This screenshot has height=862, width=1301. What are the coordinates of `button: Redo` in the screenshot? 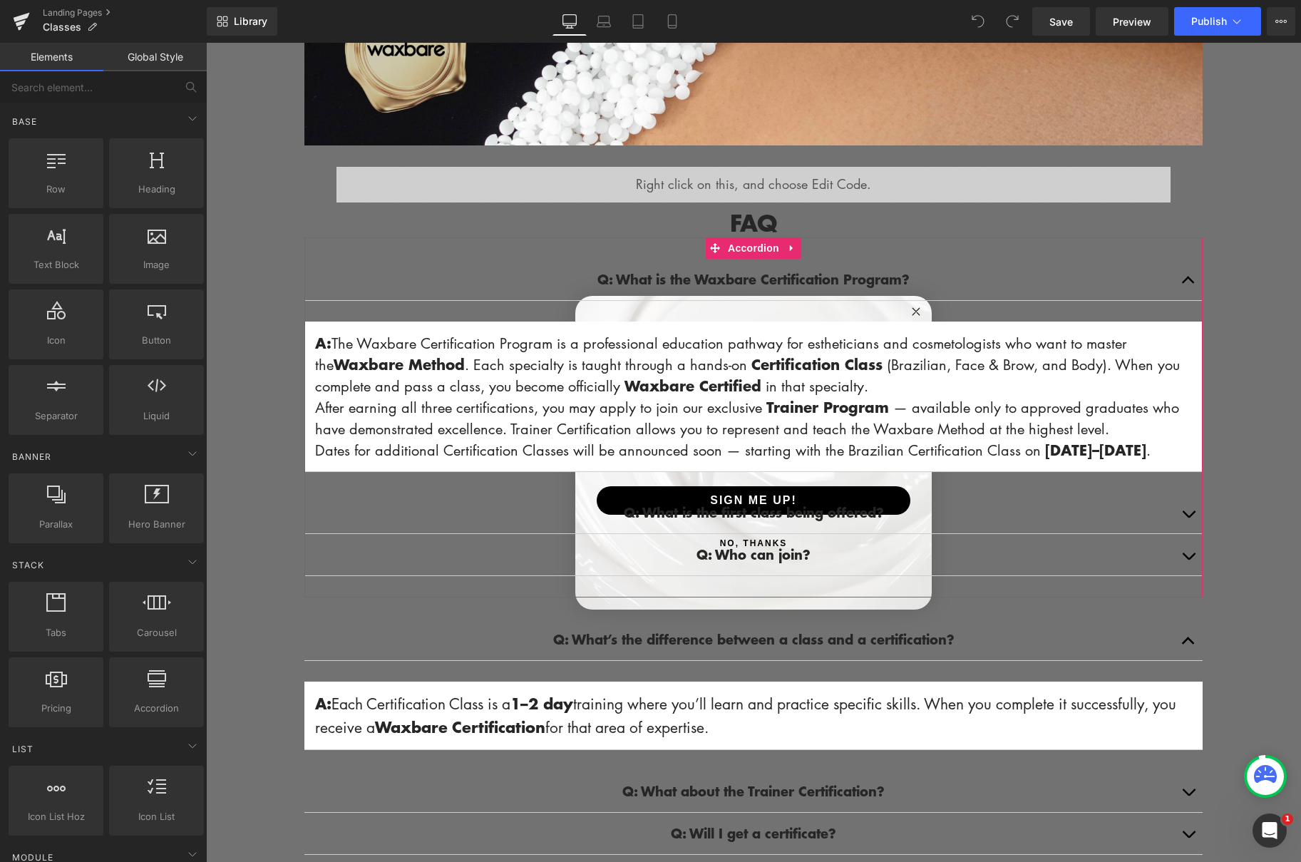 It's located at (1012, 21).